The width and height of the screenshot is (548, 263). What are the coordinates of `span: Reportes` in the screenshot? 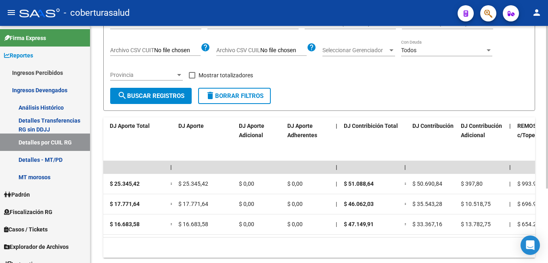 It's located at (19, 55).